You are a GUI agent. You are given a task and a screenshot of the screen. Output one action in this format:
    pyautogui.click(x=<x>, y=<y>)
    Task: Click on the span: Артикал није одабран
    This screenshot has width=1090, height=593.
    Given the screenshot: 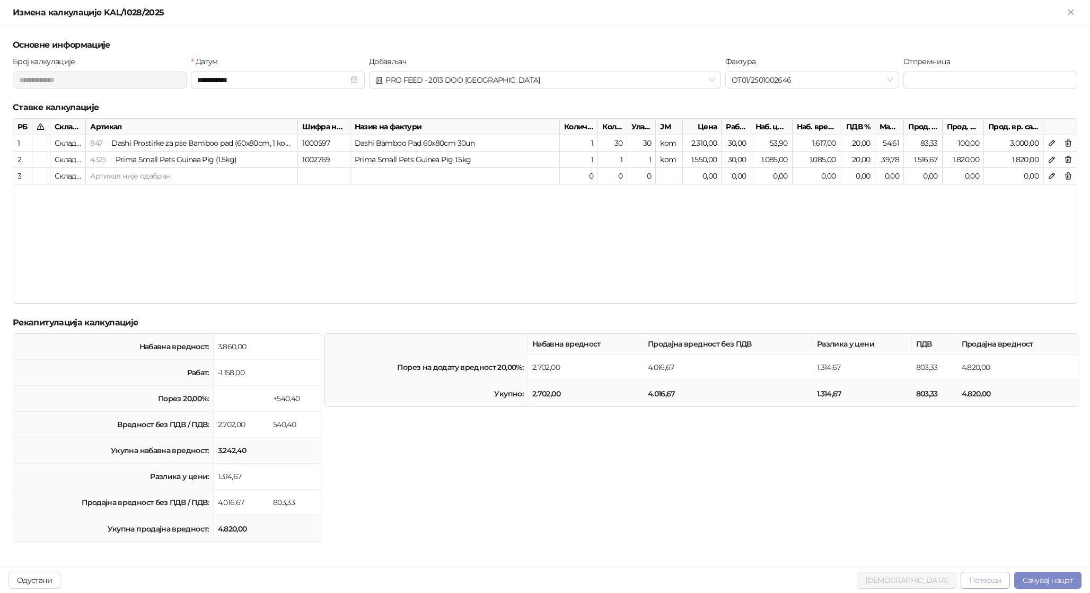 What is the action you would take?
    pyautogui.click(x=130, y=176)
    